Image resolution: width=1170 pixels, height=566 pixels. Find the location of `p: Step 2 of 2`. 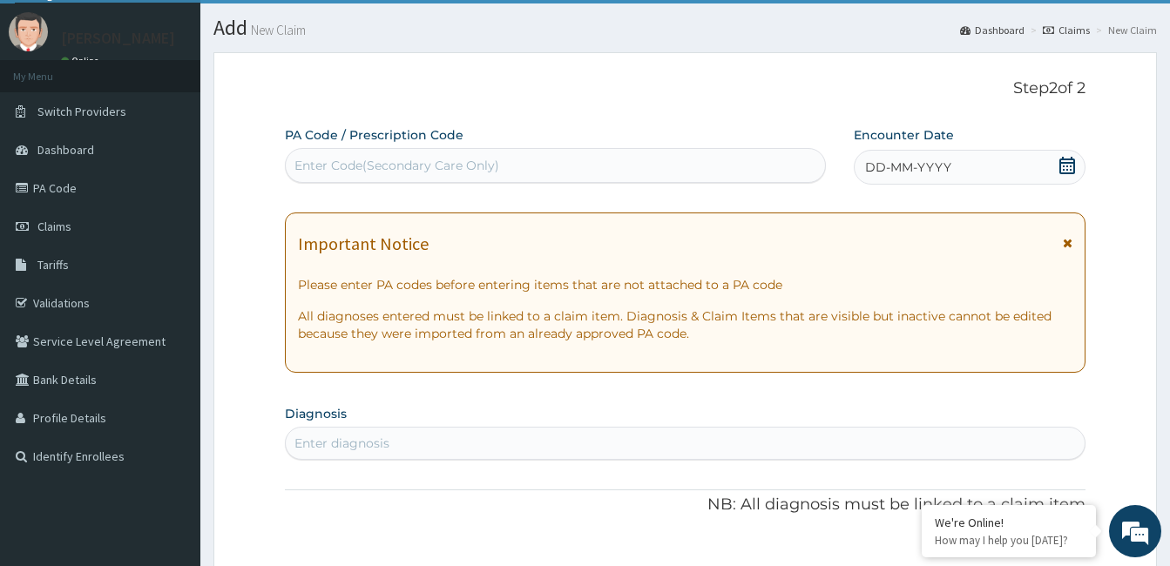

p: Step 2 of 2 is located at coordinates (685, 89).